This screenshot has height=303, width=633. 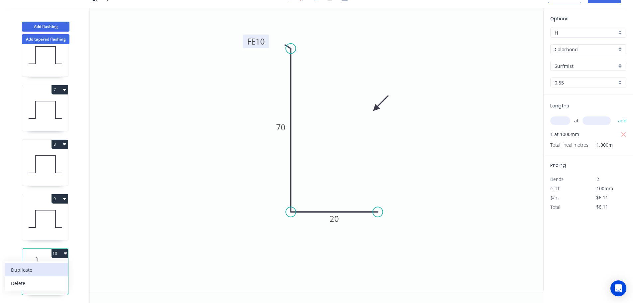 I want to click on button: add, so click(x=623, y=121).